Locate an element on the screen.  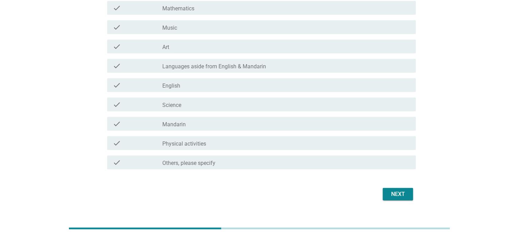
label: Others, please specify is located at coordinates (189, 163).